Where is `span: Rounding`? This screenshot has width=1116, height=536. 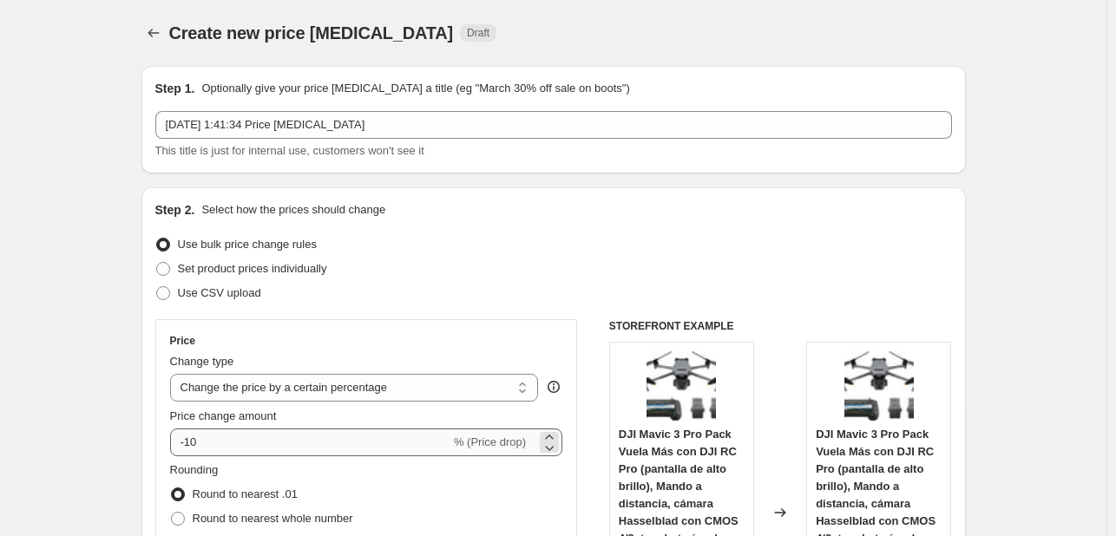
span: Rounding is located at coordinates (194, 470).